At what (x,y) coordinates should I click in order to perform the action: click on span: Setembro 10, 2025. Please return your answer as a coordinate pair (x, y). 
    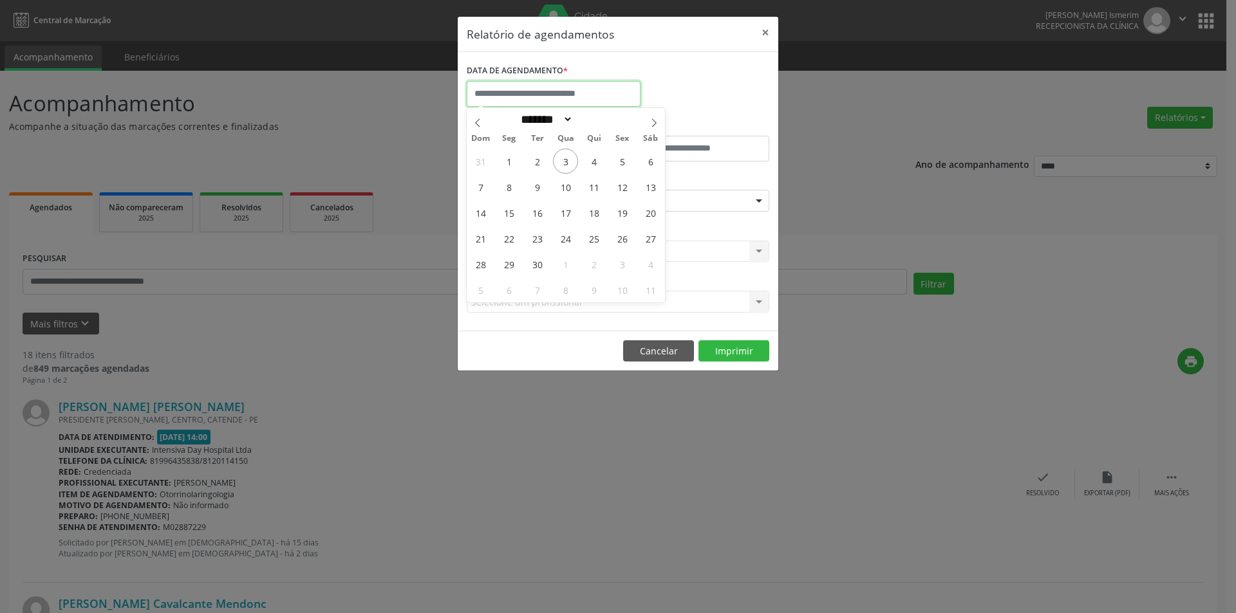
    Looking at the image, I should click on (565, 187).